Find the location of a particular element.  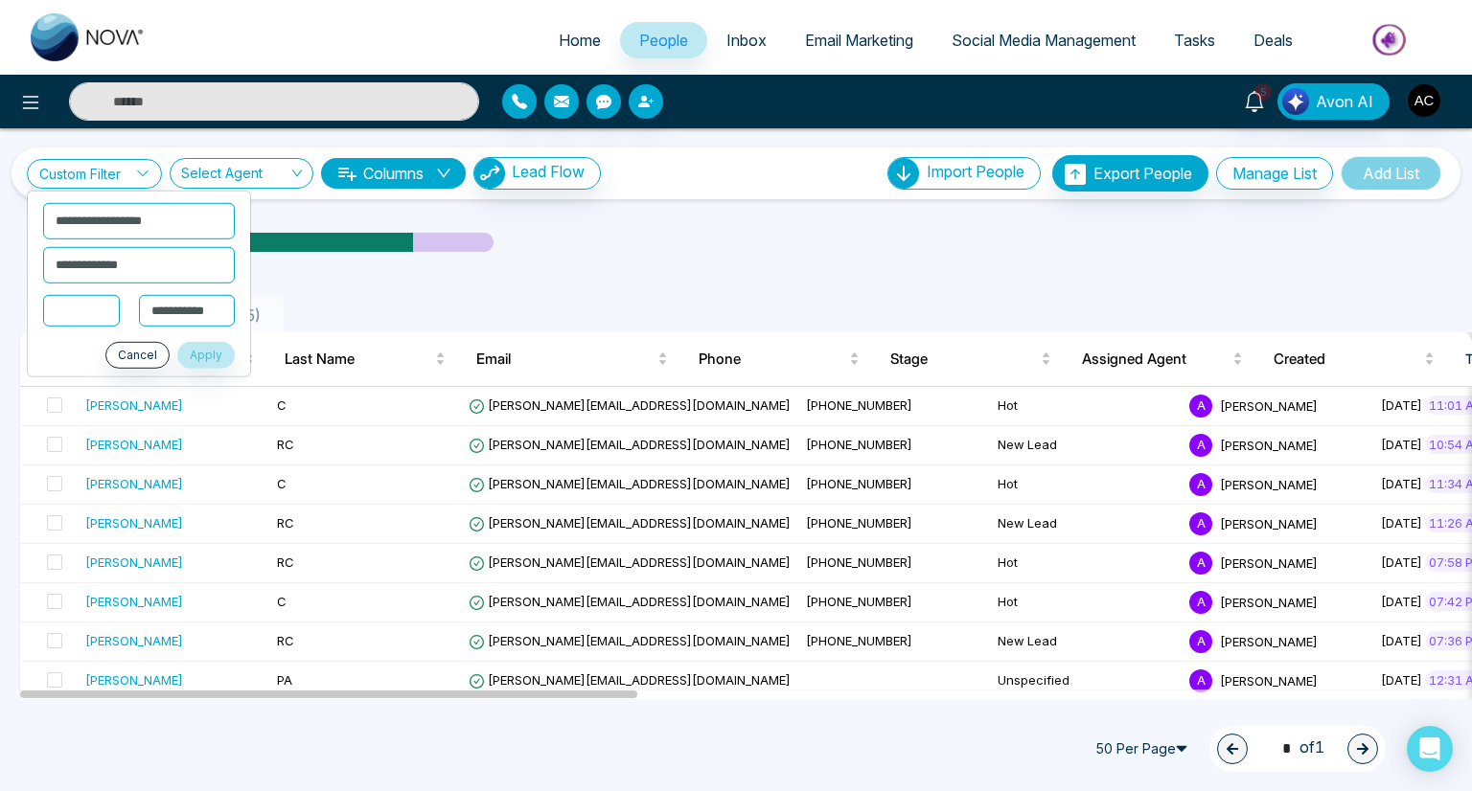

th: Last Name is located at coordinates (365, 359).